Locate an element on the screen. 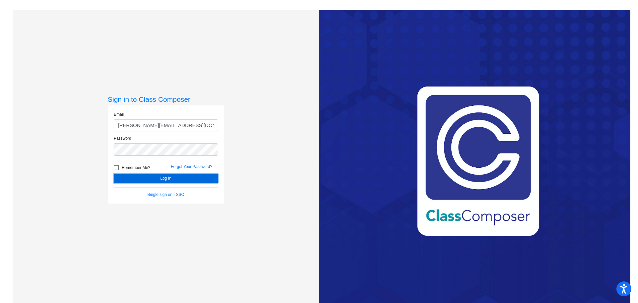 This screenshot has height=303, width=638. a: Forgot Your Password? is located at coordinates (191, 167).